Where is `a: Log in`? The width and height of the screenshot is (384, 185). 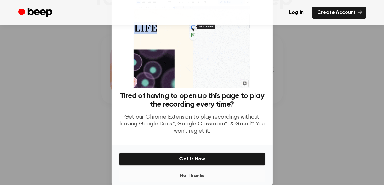
a: Log in is located at coordinates (296, 13).